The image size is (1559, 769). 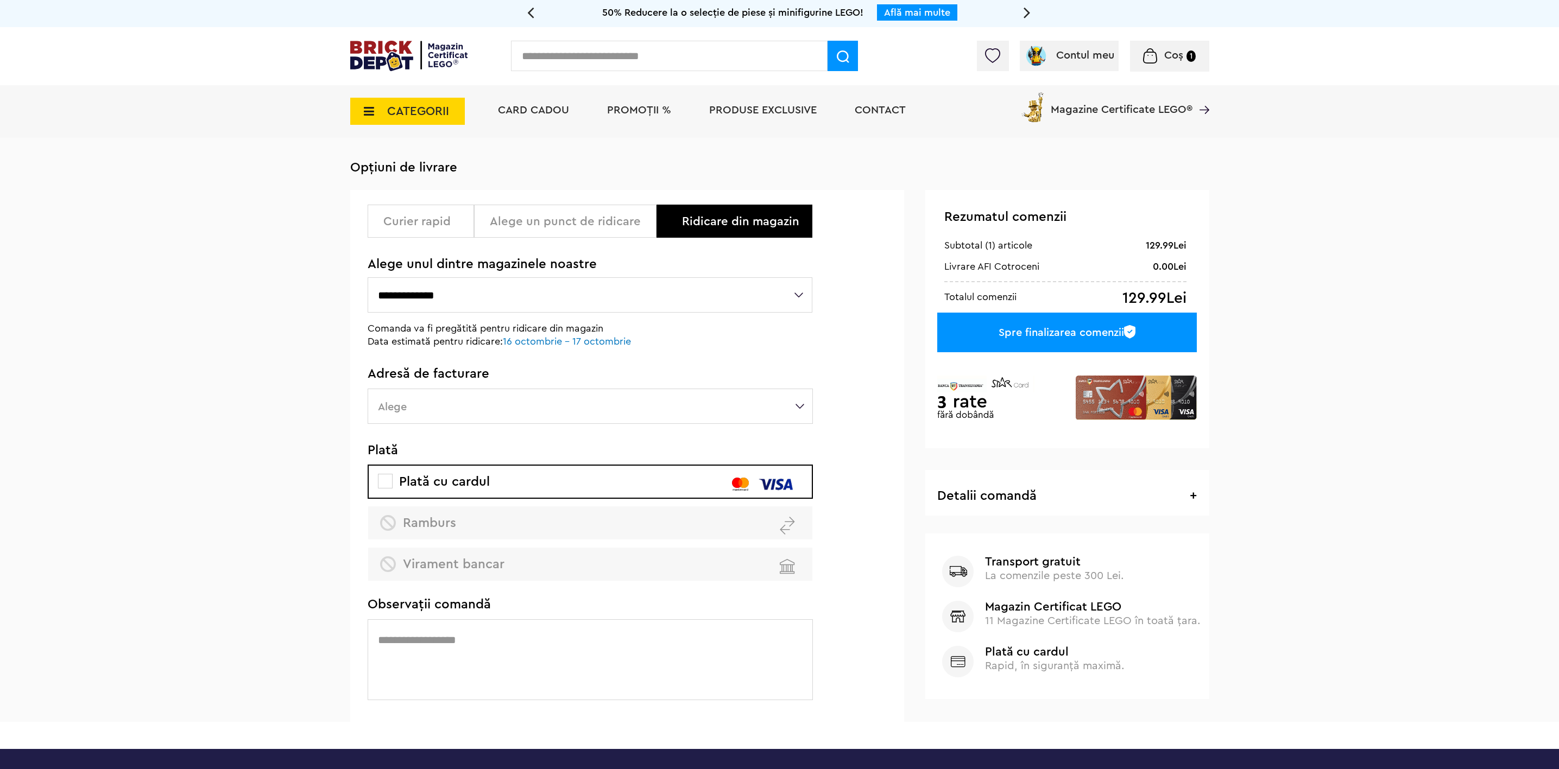 I want to click on span: Contact, so click(x=880, y=110).